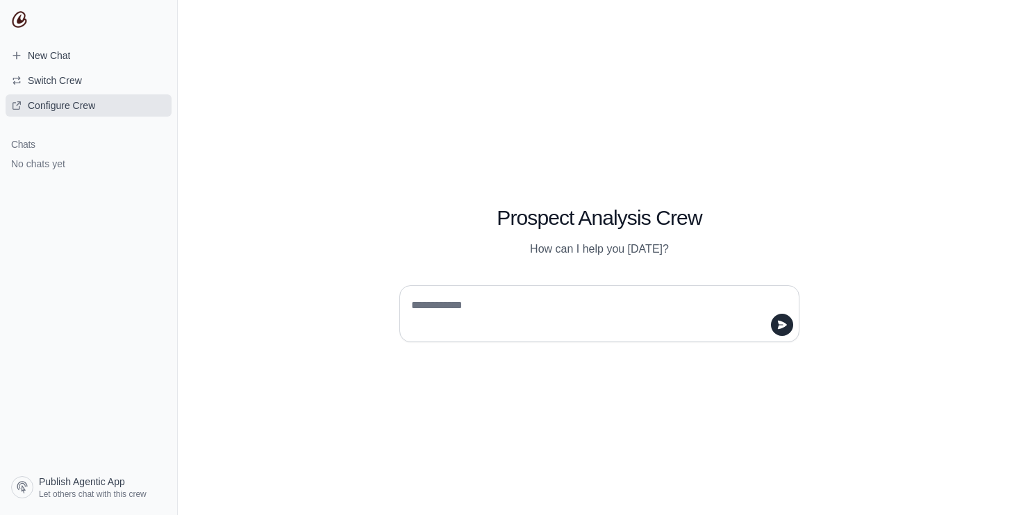 Image resolution: width=1021 pixels, height=515 pixels. I want to click on span: Publish Agentic App, so click(82, 482).